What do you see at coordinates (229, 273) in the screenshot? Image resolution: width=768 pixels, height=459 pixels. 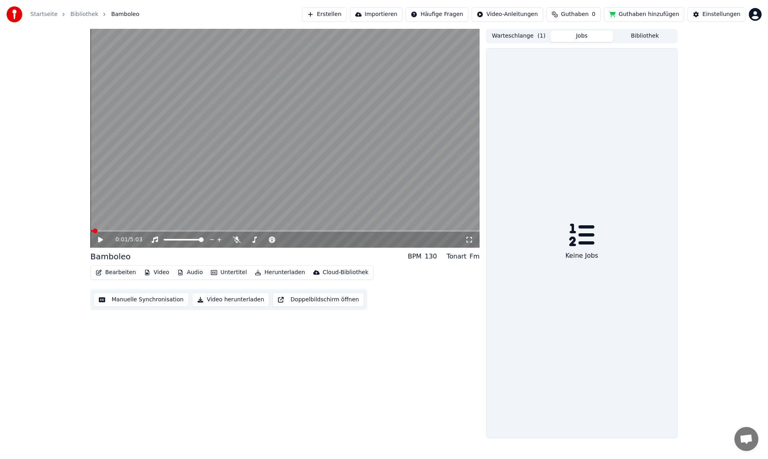 I see `button: Untertitel` at bounding box center [229, 273].